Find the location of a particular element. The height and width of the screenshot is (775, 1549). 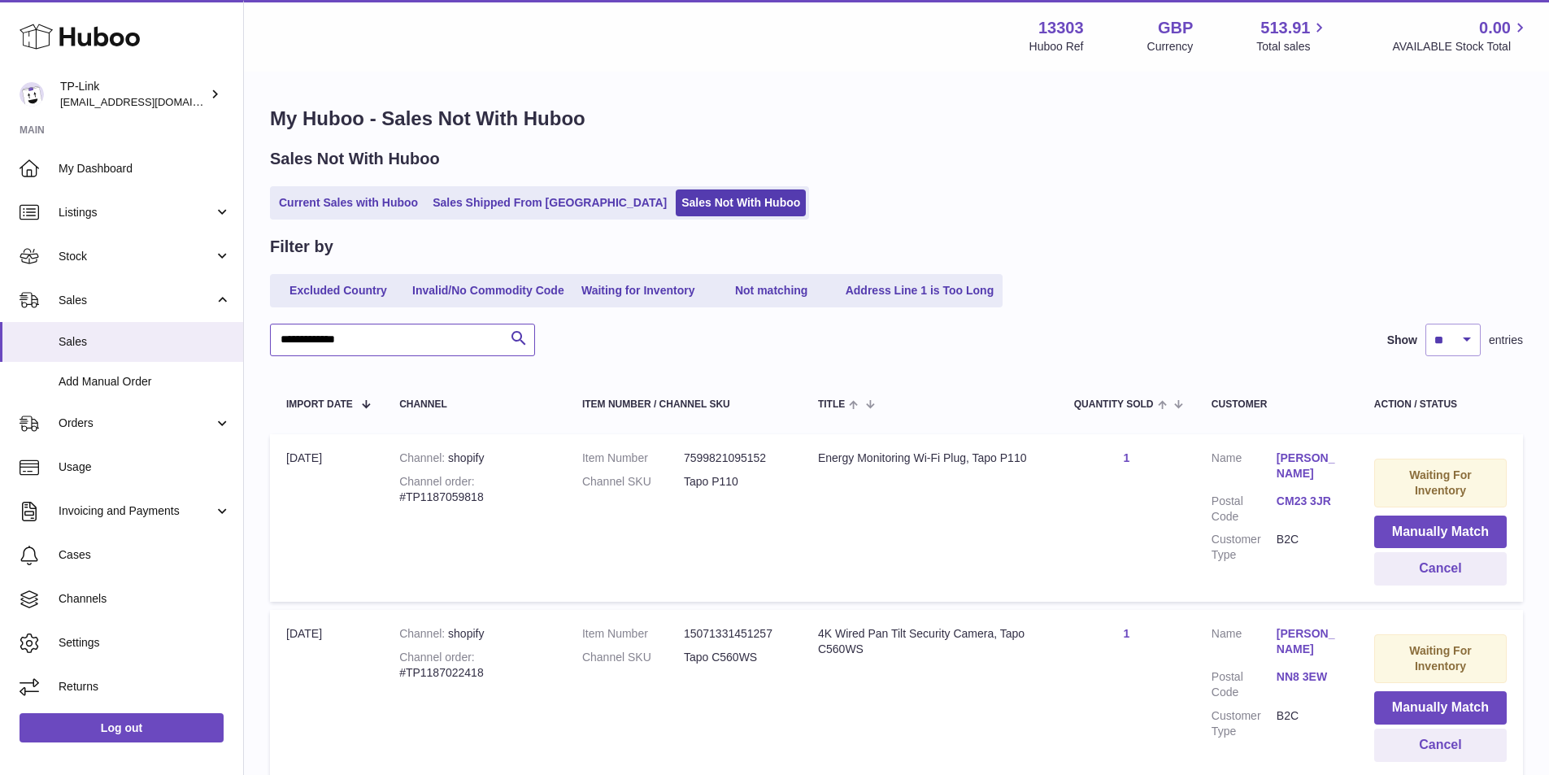

a: Address Line 1 is Too Long is located at coordinates (919, 290).